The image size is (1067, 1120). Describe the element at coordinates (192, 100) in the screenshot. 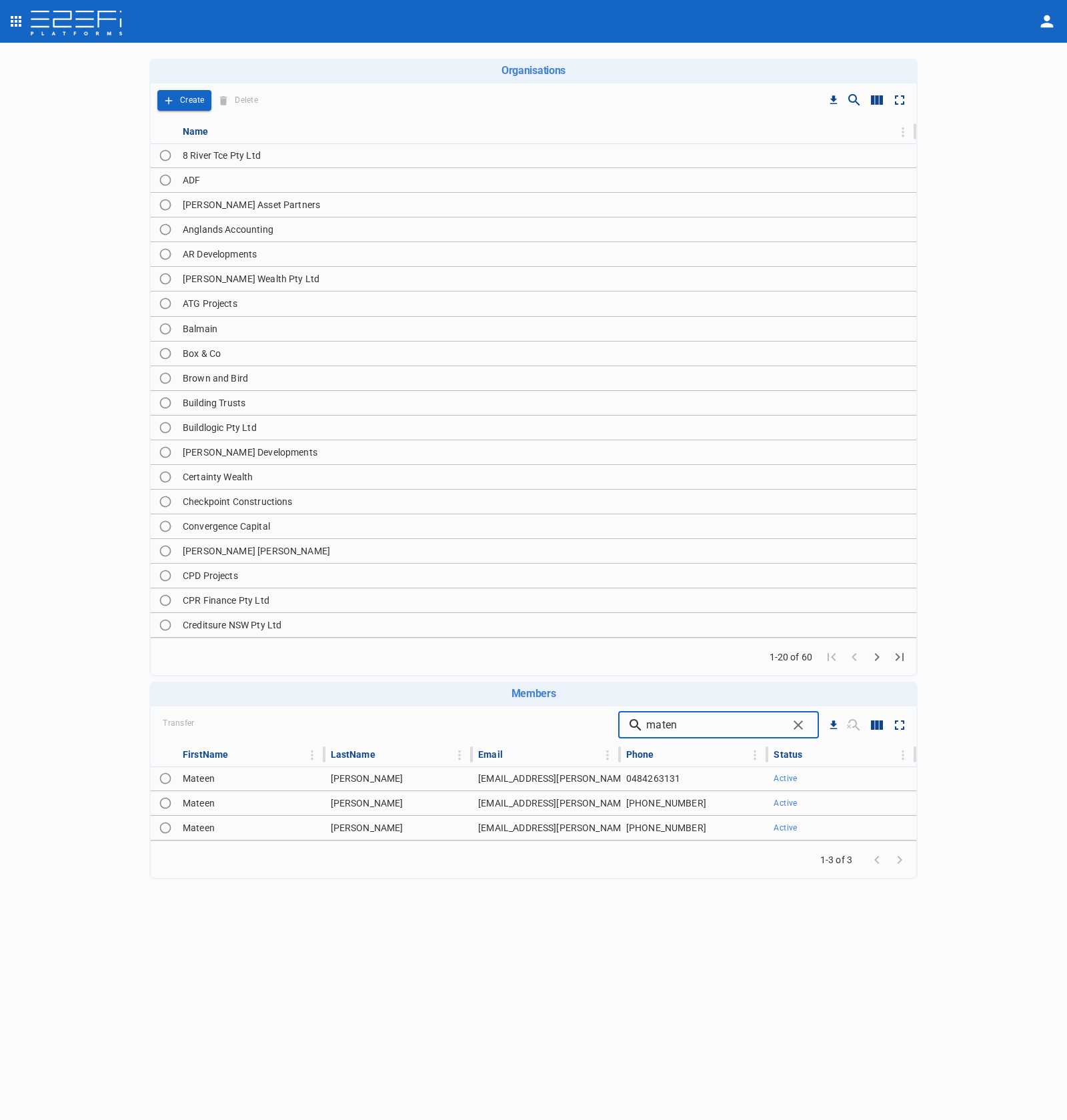

I see `p: Create` at that location.